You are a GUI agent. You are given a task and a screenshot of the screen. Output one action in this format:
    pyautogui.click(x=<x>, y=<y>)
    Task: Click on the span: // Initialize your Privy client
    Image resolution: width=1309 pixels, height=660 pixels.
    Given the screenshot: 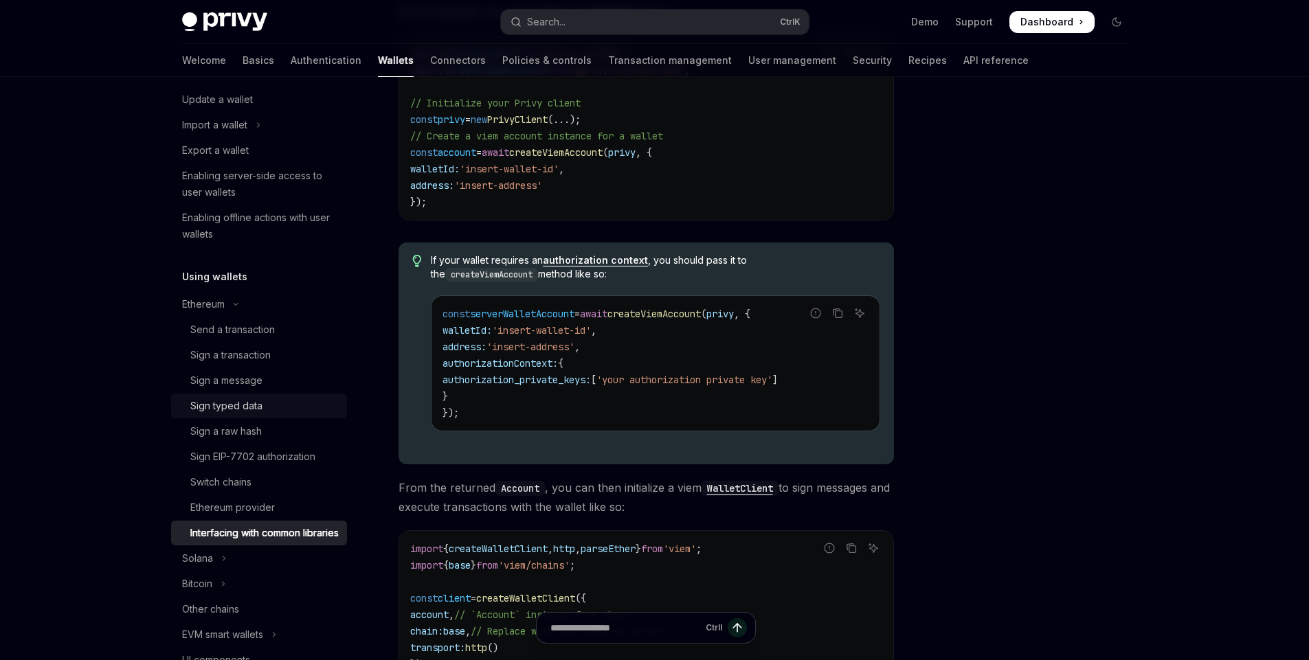 What is the action you would take?
    pyautogui.click(x=495, y=103)
    